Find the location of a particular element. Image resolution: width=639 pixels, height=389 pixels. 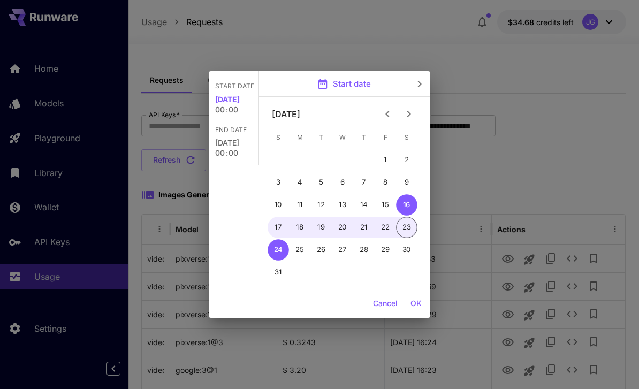

button: 15 is located at coordinates (385, 205).